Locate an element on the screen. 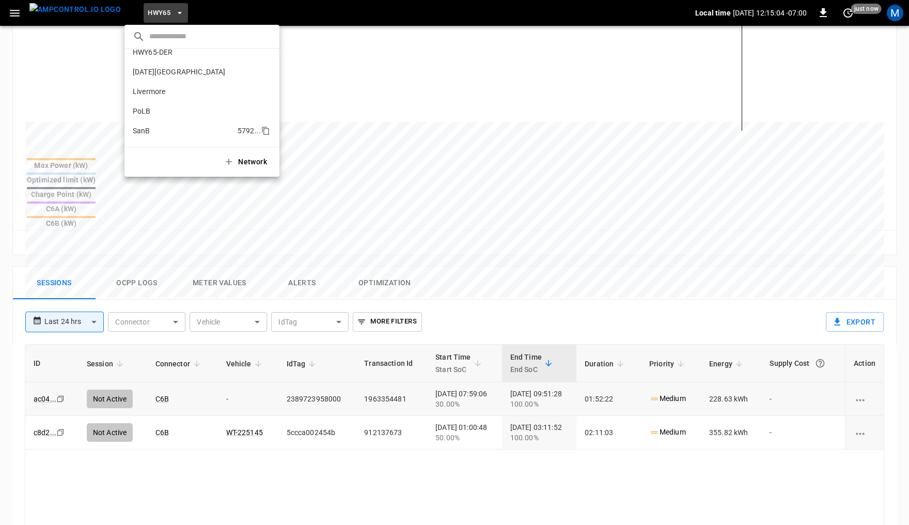 Image resolution: width=909 pixels, height=525 pixels. p: PoLB is located at coordinates (183, 111).